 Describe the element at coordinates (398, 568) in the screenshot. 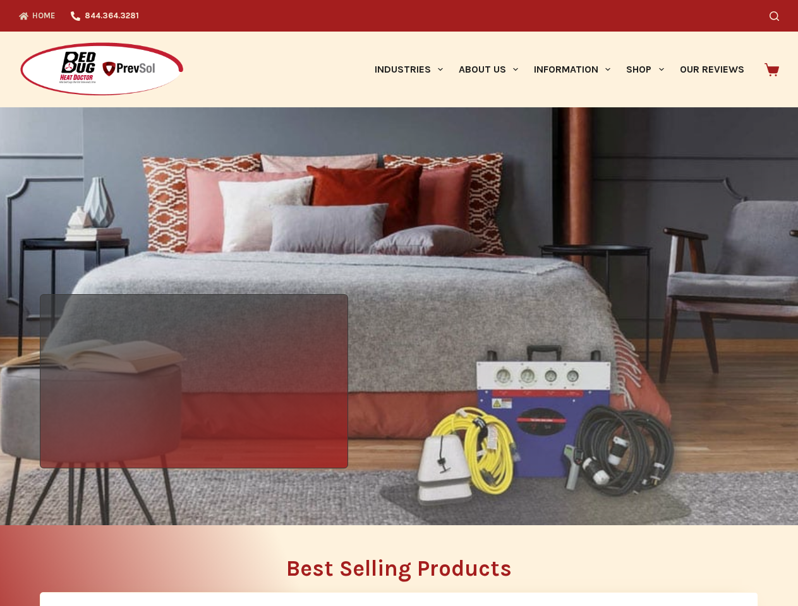

I see `h2: Best Selling Products` at that location.